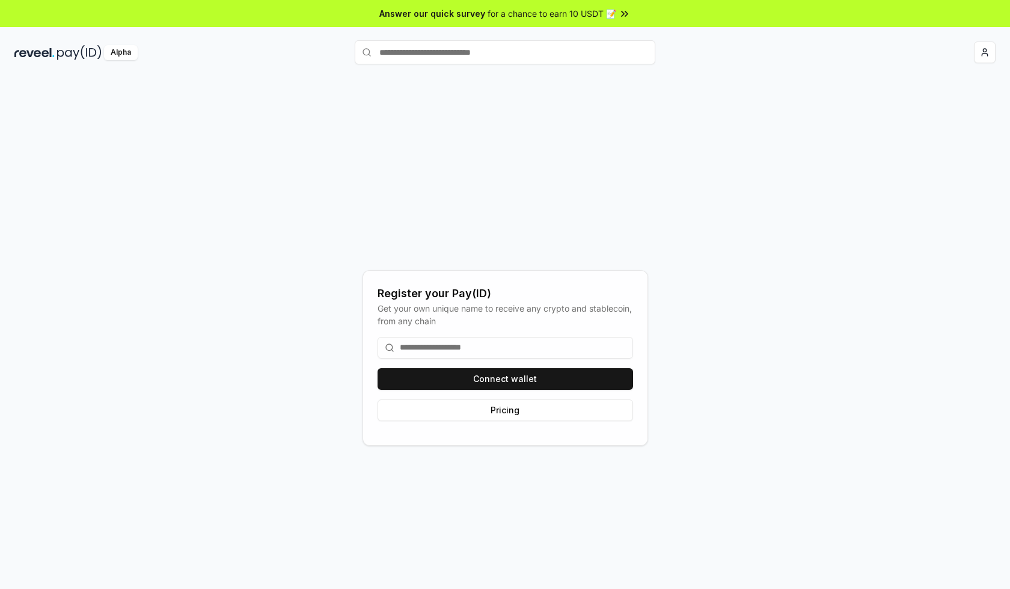 The image size is (1010, 589). I want to click on div: Register your Pay(ID), so click(505, 293).